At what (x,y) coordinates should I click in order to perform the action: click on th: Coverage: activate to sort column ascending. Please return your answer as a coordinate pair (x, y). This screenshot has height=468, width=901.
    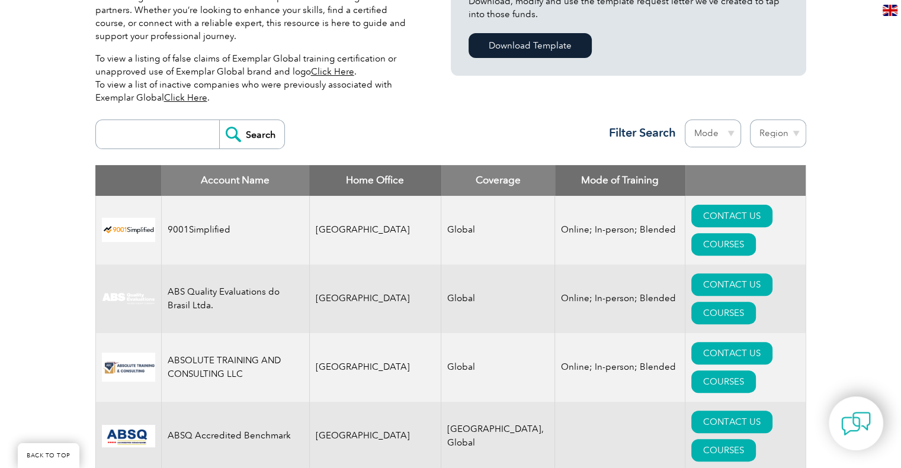
    Looking at the image, I should click on (498, 181).